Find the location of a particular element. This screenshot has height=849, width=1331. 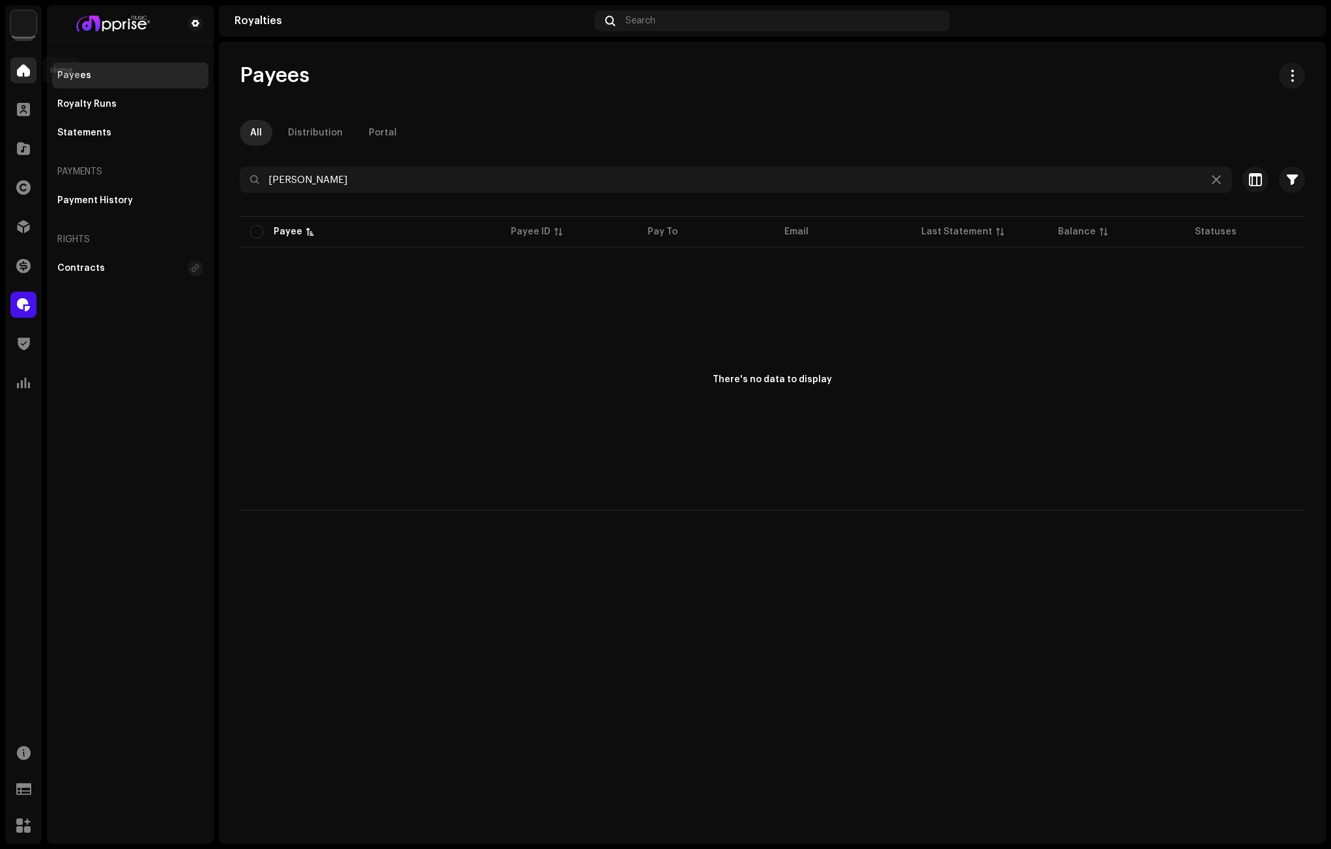

re-m-nav-item: Contracts is located at coordinates (130, 268).